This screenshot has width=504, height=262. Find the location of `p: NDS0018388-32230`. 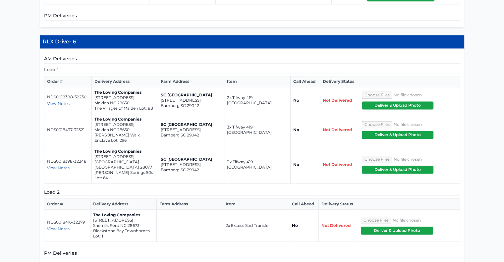

p: NDS0018388-32230 is located at coordinates (68, 97).